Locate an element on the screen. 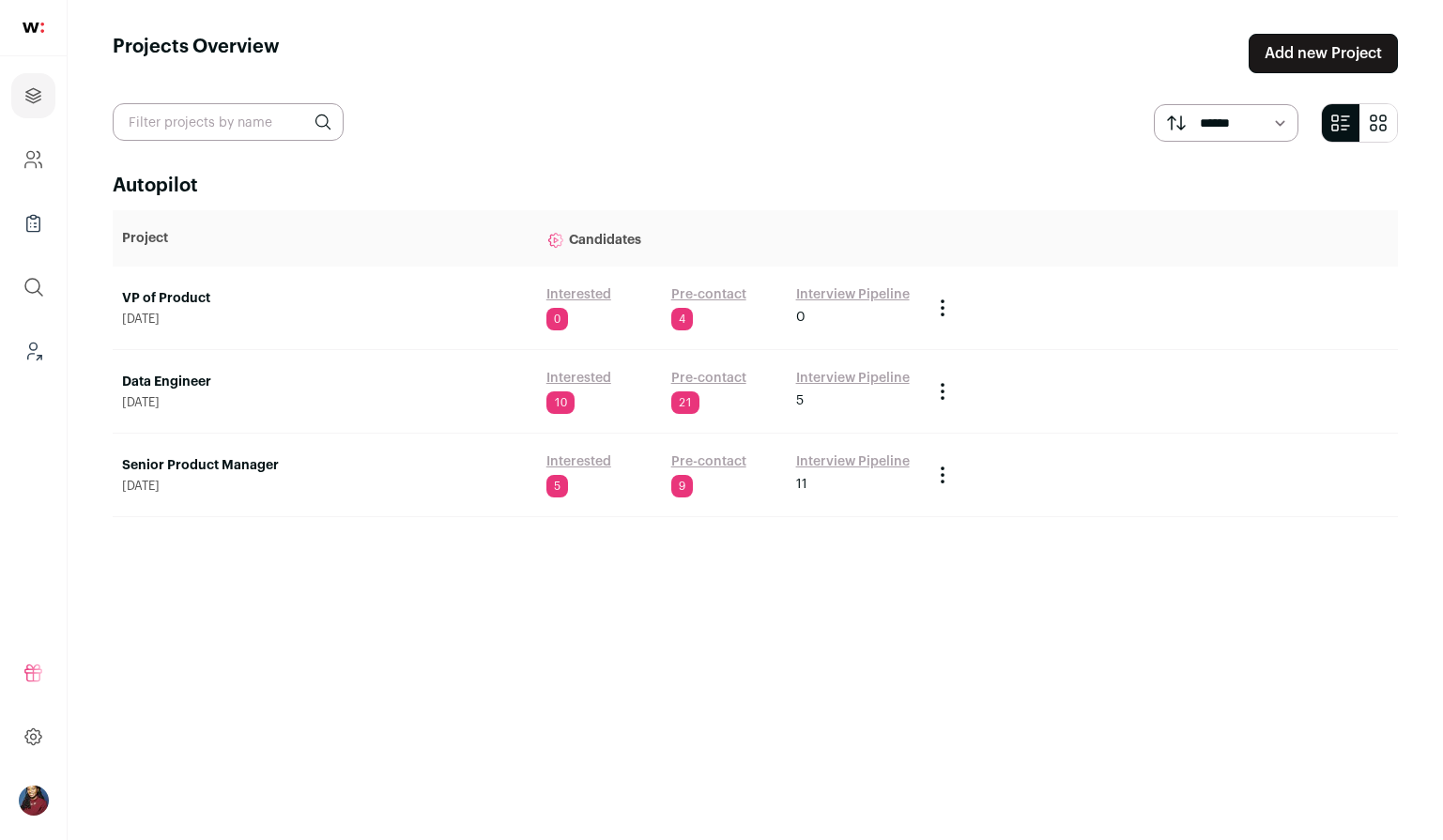 Image resolution: width=1443 pixels, height=840 pixels. a: VP of Product is located at coordinates (325, 298).